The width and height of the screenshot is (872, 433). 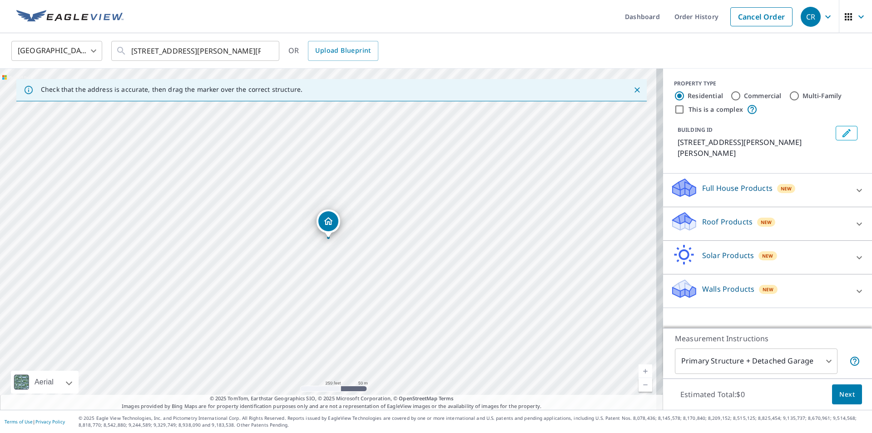 What do you see at coordinates (763, 96) in the screenshot?
I see `label: Commercial` at bounding box center [763, 96].